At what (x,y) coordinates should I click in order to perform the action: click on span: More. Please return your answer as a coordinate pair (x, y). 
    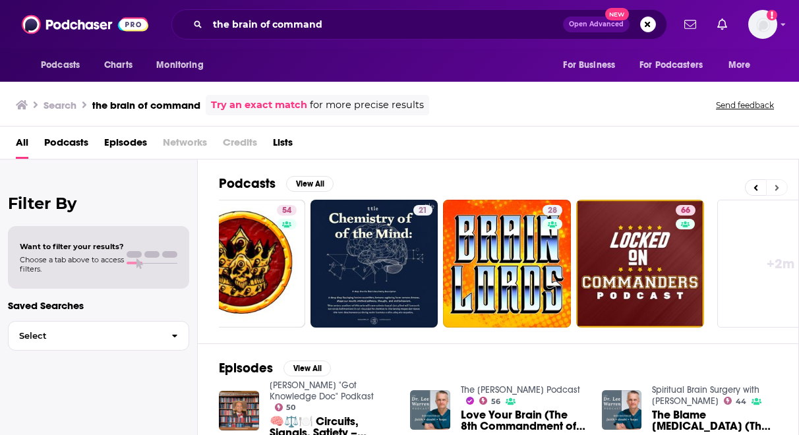
    Looking at the image, I should click on (740, 65).